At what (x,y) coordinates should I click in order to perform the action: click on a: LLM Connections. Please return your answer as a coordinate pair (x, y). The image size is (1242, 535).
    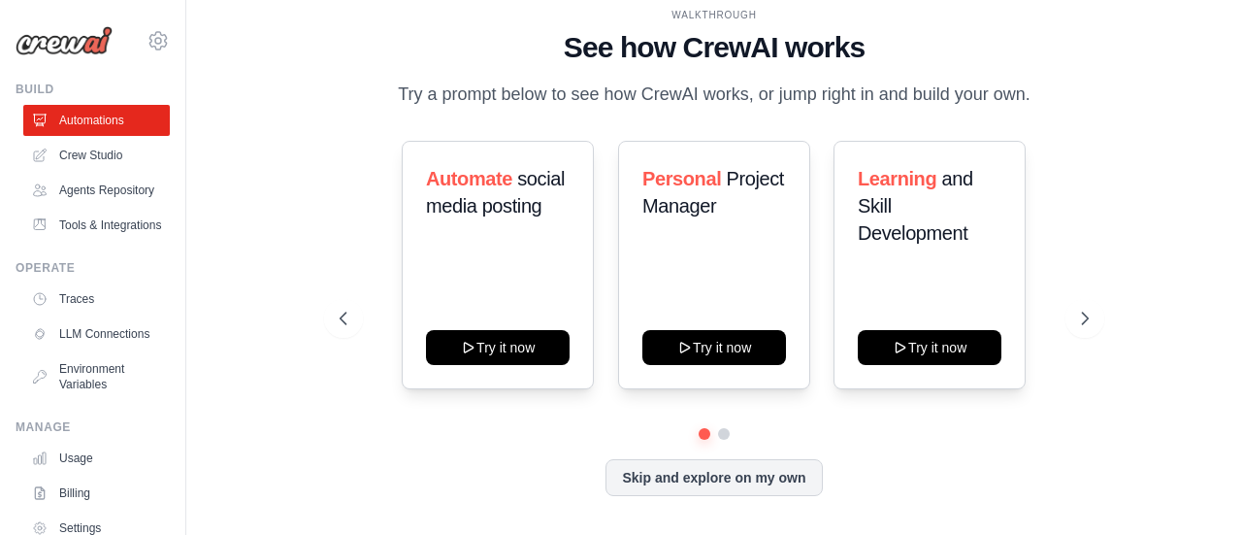
    Looking at the image, I should click on (96, 334).